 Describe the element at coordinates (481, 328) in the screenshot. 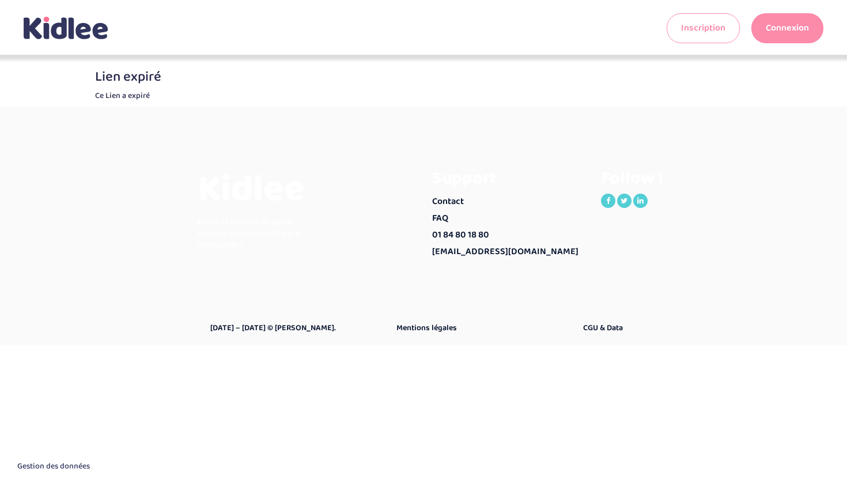

I see `a: Mentions légales` at that location.